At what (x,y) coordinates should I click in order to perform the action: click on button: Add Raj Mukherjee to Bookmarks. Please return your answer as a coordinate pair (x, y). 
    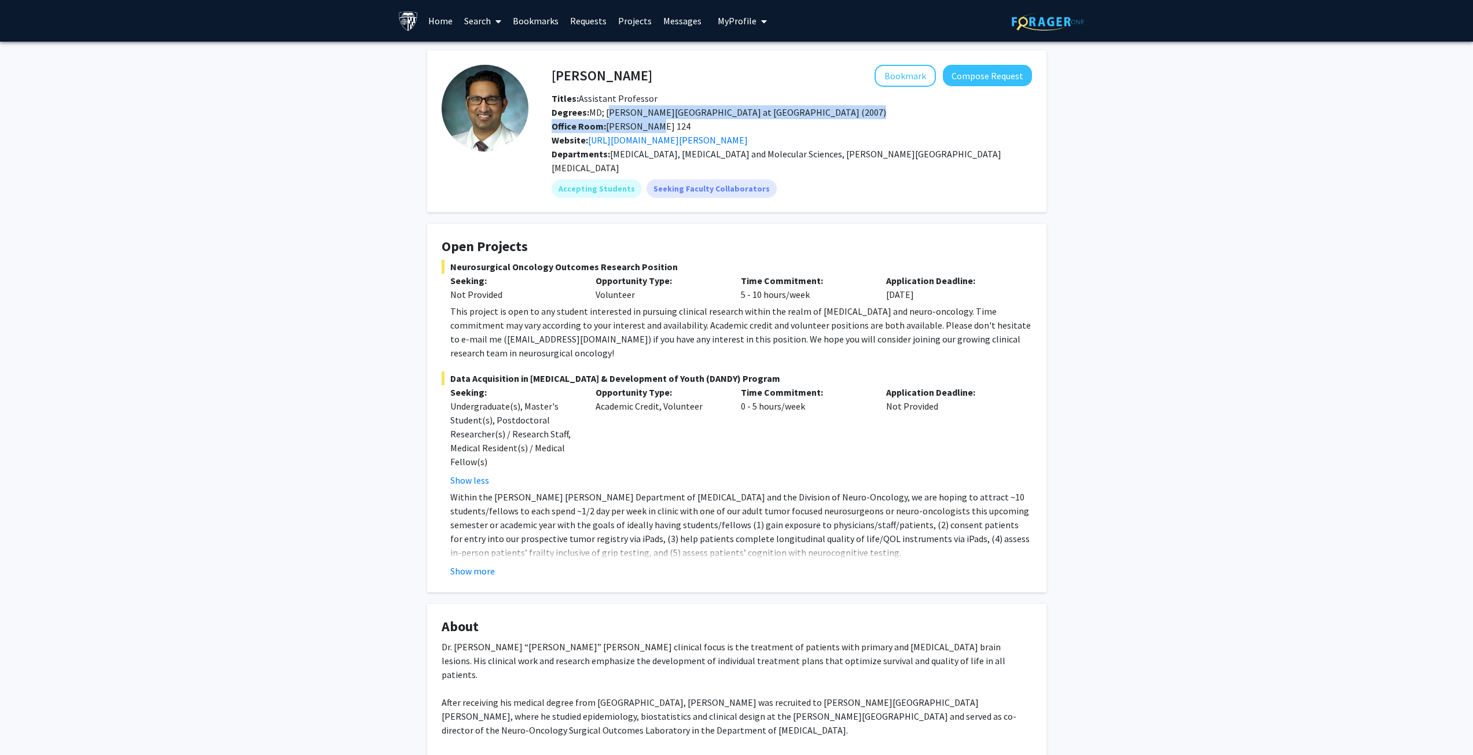
    Looking at the image, I should click on (905, 76).